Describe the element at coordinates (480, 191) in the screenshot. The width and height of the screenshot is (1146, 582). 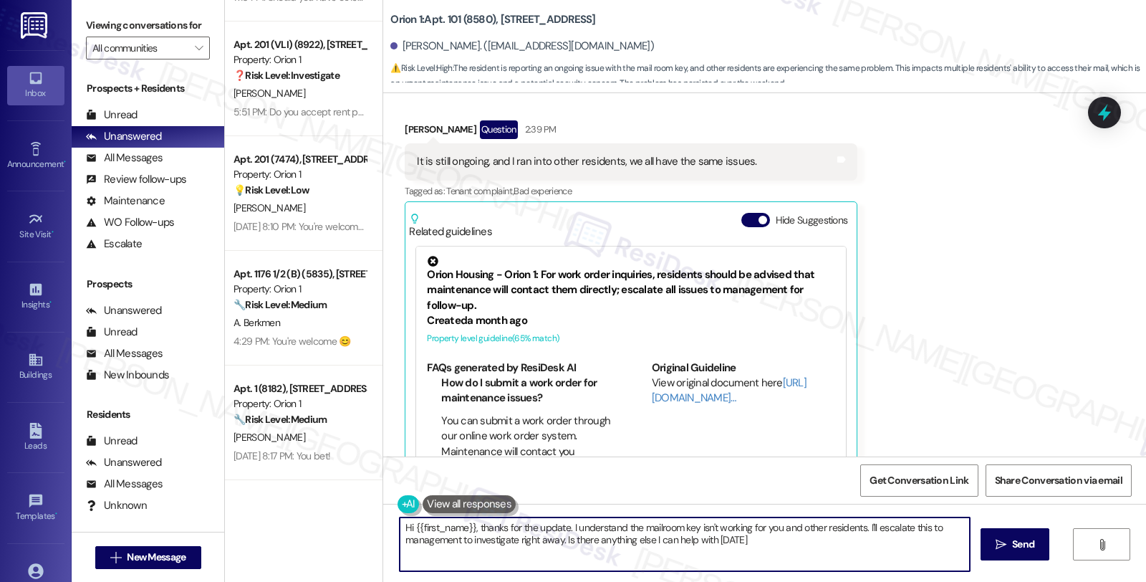
I see `span: Tenant complaint ,` at that location.